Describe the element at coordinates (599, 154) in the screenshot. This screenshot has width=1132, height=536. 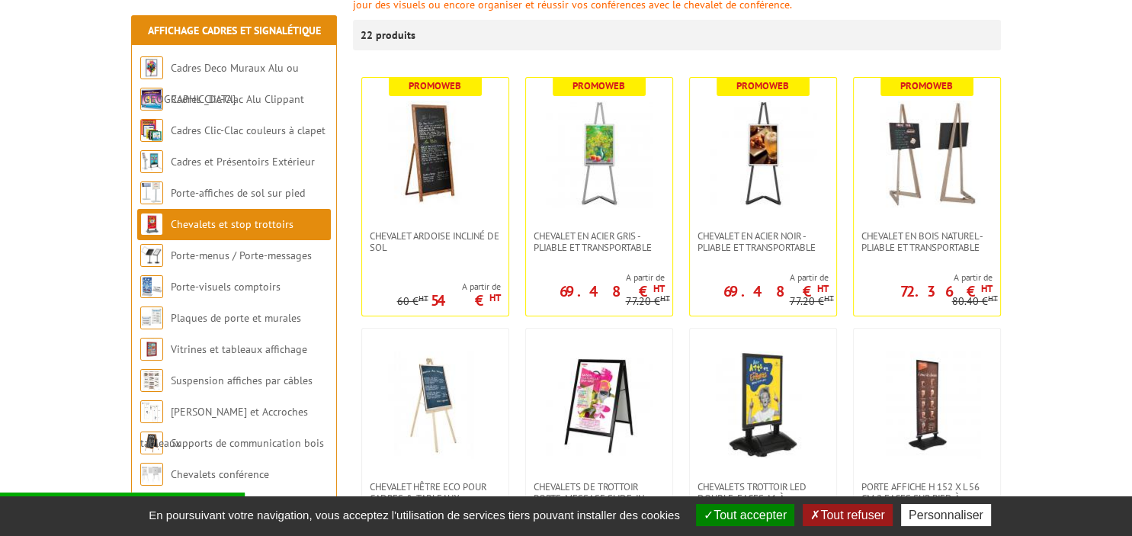
I see `img: Chevalet en Acier gris - Pliable et transportable` at that location.